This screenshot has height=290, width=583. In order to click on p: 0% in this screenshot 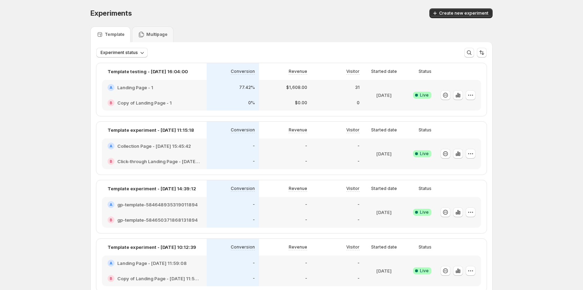, I will do `click(251, 103)`.